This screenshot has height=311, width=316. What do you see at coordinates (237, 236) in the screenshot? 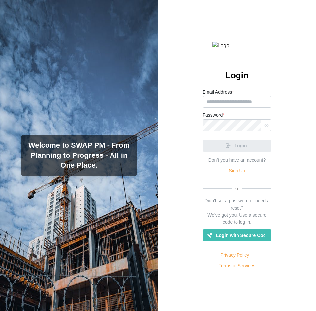
I see `a: Login with Secure Code` at bounding box center [237, 236].